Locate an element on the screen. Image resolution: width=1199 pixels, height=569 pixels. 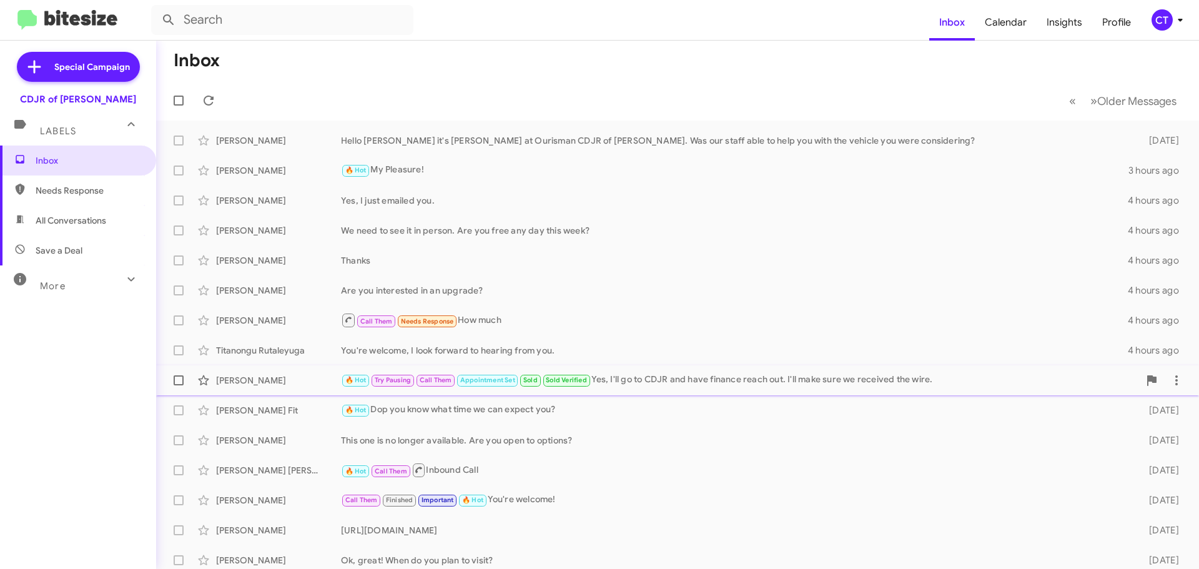
div: You're welcome! is located at coordinates (735, 500).